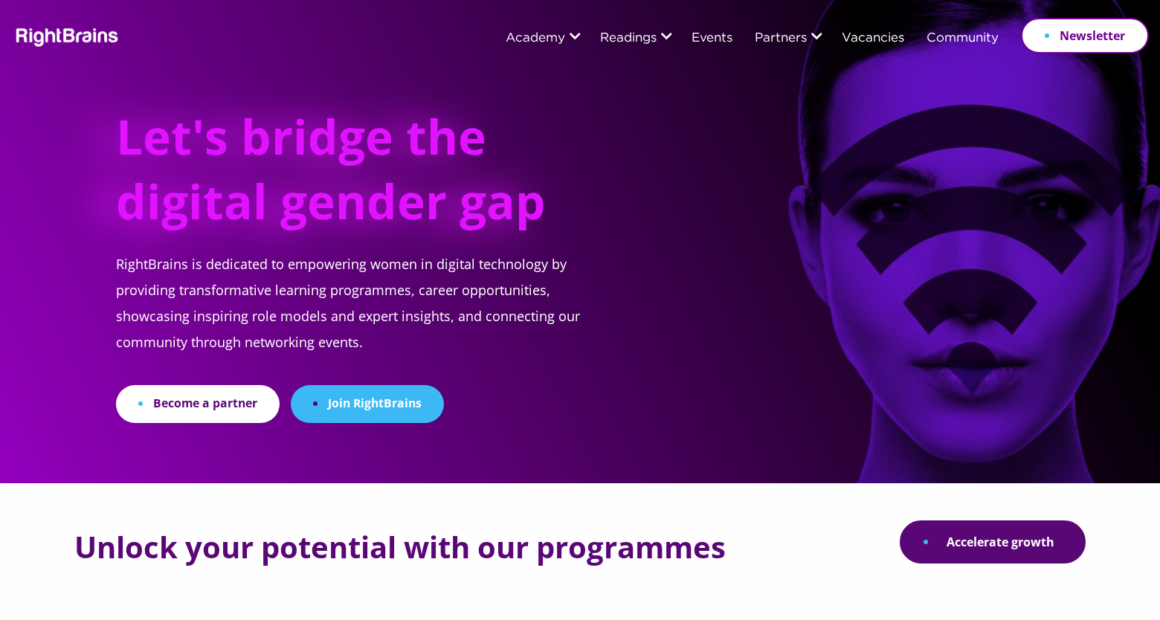 The height and width of the screenshot is (620, 1160). I want to click on a: Academy, so click(535, 39).